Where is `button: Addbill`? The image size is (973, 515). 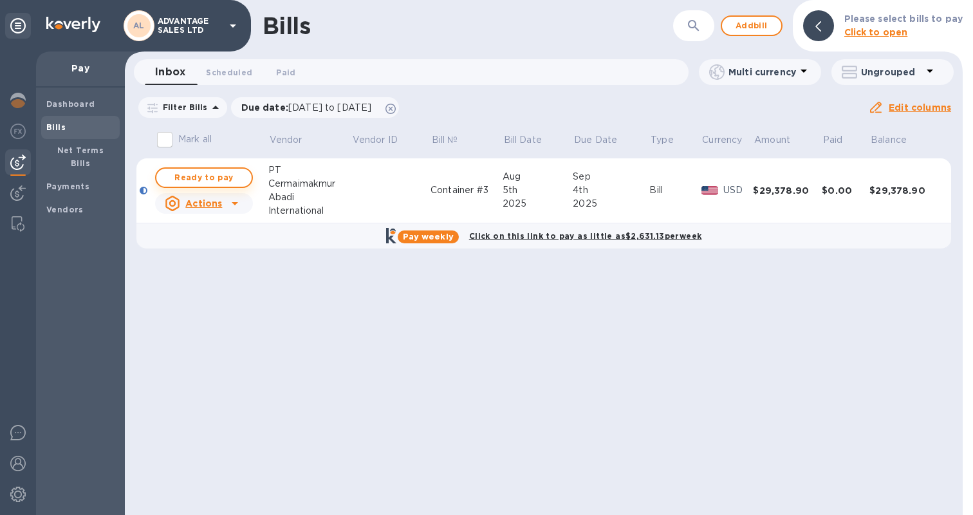
button: Addbill is located at coordinates (752, 26).